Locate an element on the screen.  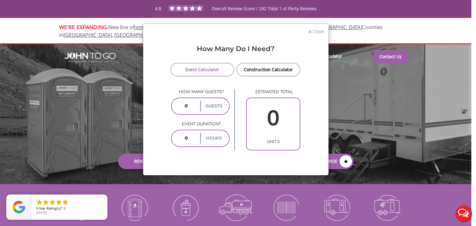
label: guests is located at coordinates (214, 106).